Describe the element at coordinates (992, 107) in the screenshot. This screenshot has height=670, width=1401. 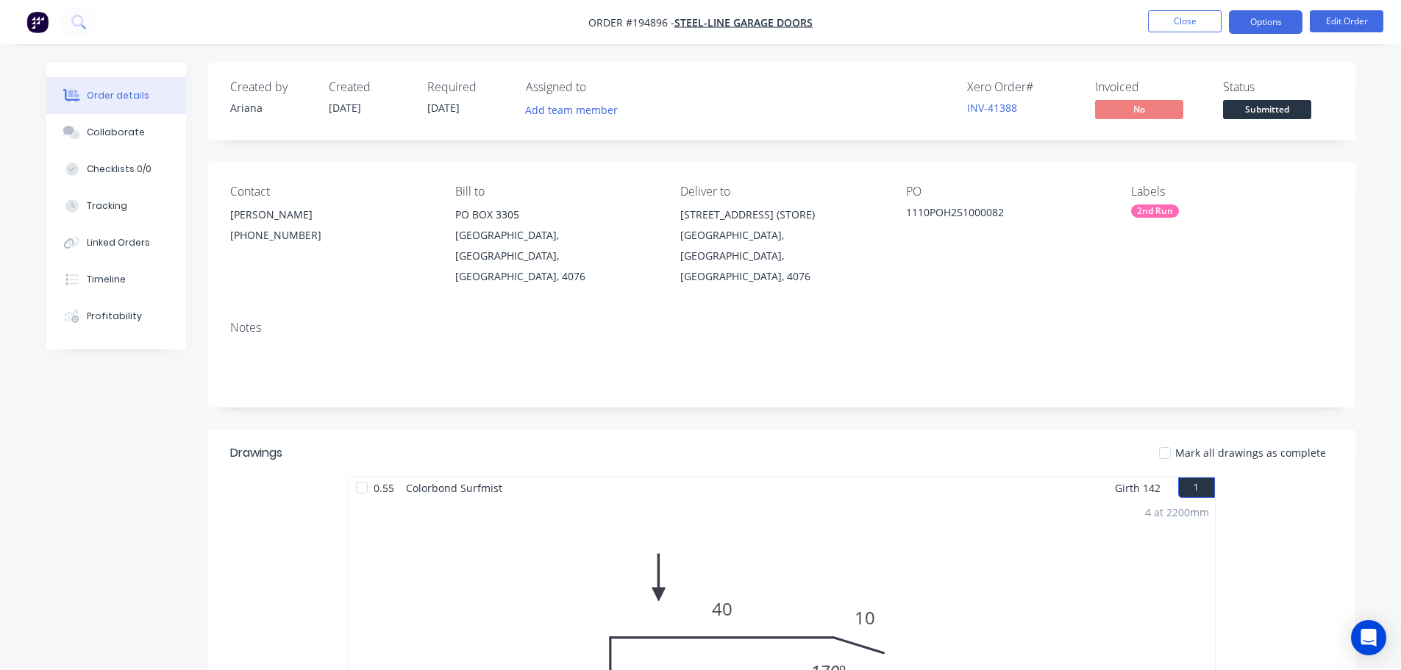
I see `a: INV-41388` at that location.